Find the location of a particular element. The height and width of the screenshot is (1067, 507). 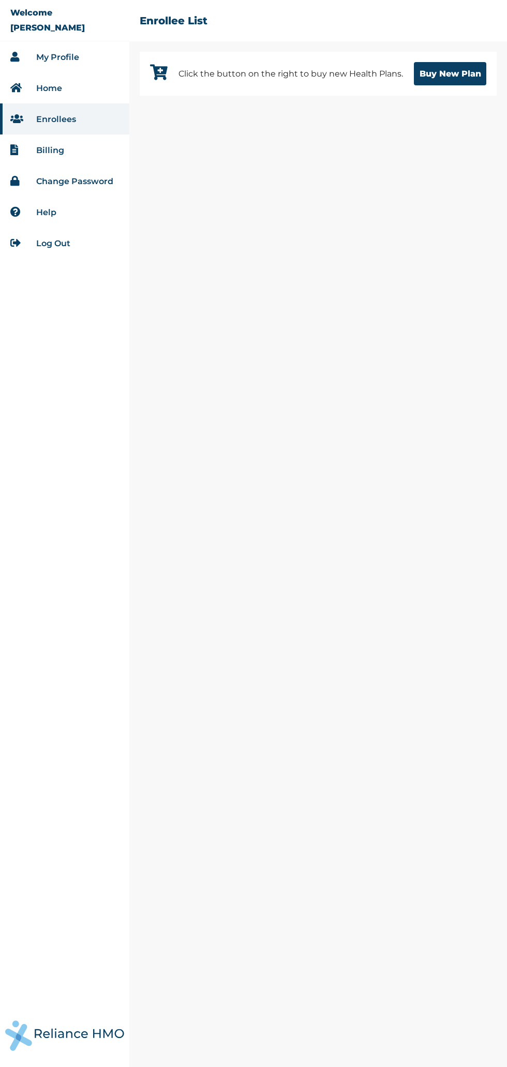

a: Log Out is located at coordinates (53, 243).